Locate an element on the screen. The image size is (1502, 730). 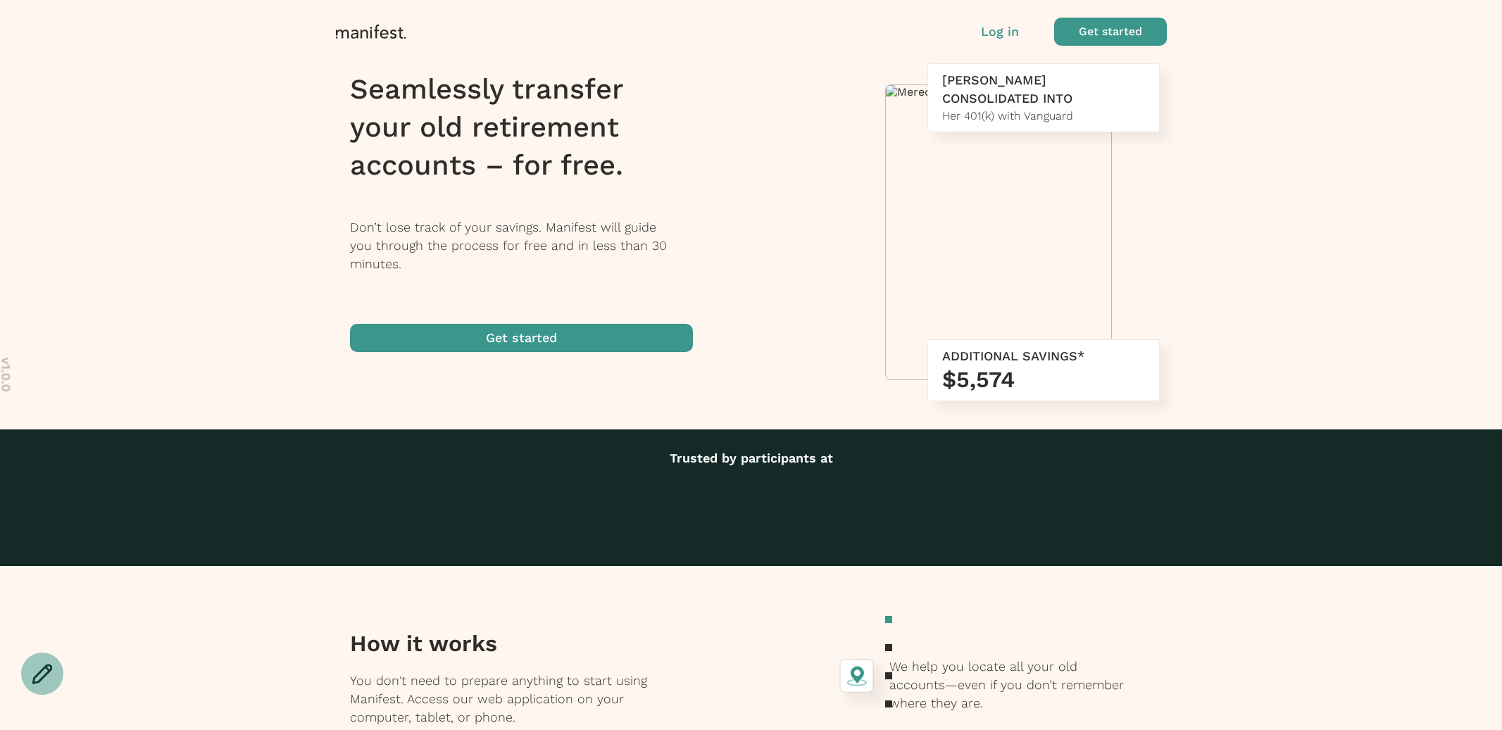
h3: $5,574 is located at coordinates (1044, 380).